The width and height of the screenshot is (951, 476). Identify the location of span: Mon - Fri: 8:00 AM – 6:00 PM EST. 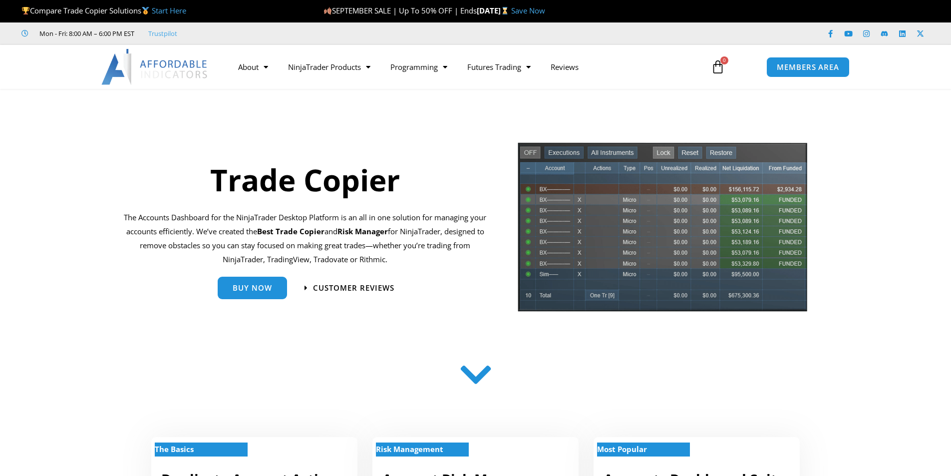
(85, 33).